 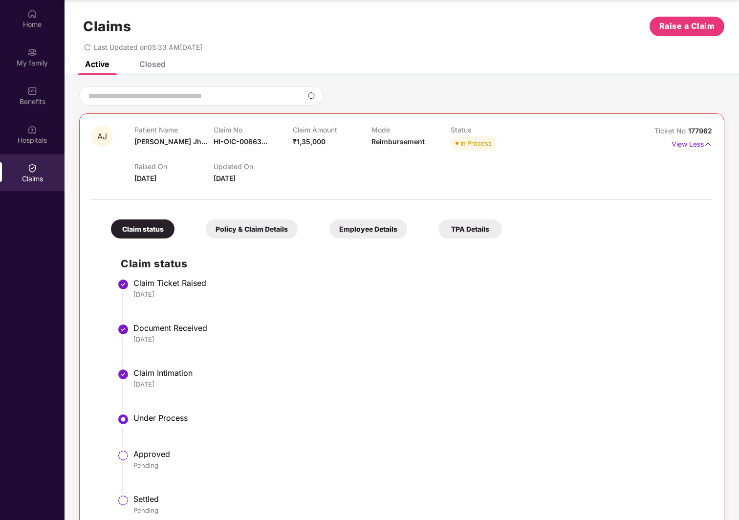 I want to click on h1: Claims, so click(x=107, y=26).